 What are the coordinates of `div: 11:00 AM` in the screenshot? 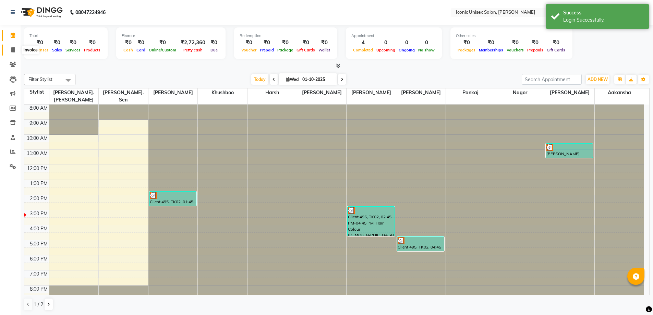 It's located at (37, 153).